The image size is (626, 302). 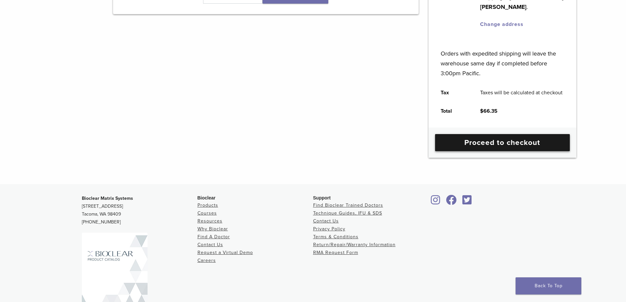 I want to click on a: Find Bioclear Trained Doctors, so click(x=348, y=205).